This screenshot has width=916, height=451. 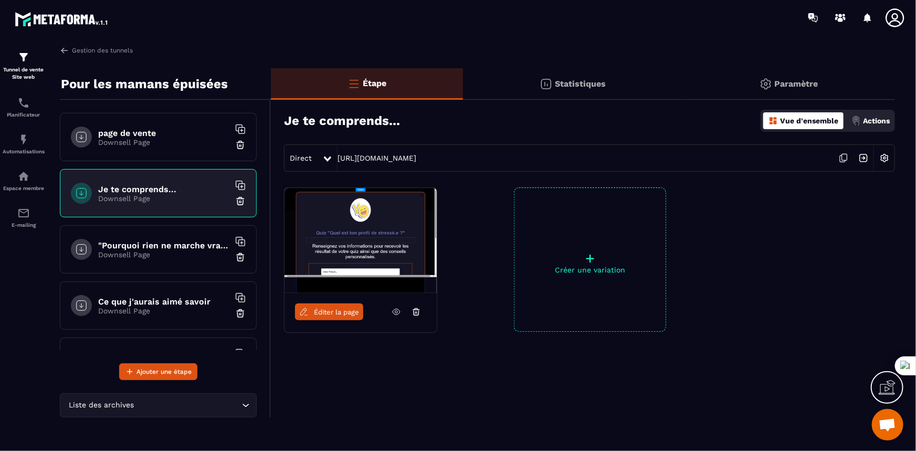 I want to click on span: Direct, so click(x=301, y=158).